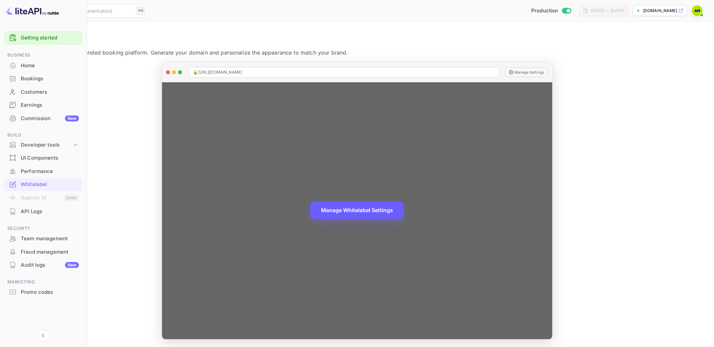 This screenshot has height=347, width=714. I want to click on a: UI Components, so click(43, 158).